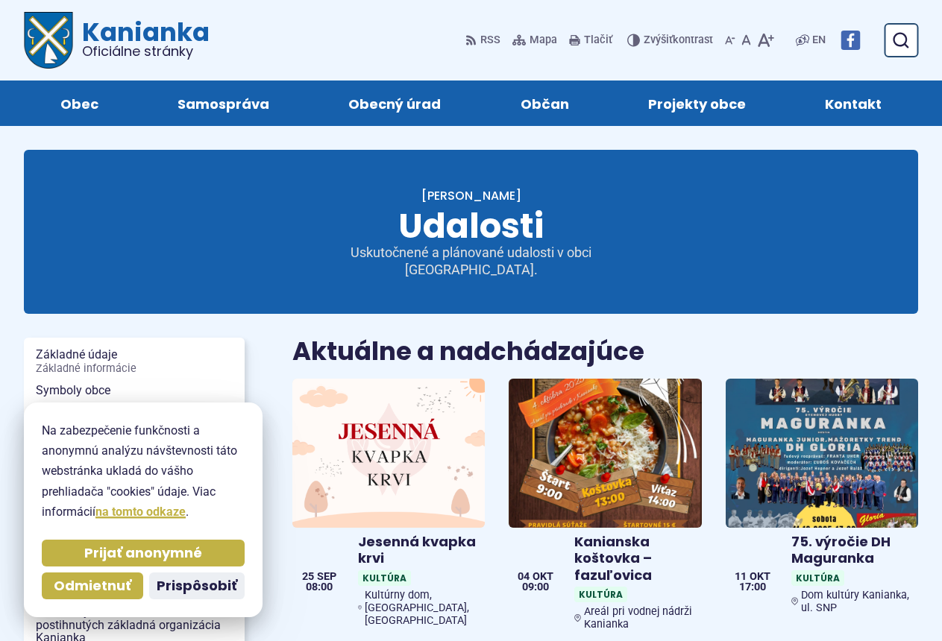 The height and width of the screenshot is (641, 942). Describe the element at coordinates (740, 577) in the screenshot. I see `span: 11` at that location.